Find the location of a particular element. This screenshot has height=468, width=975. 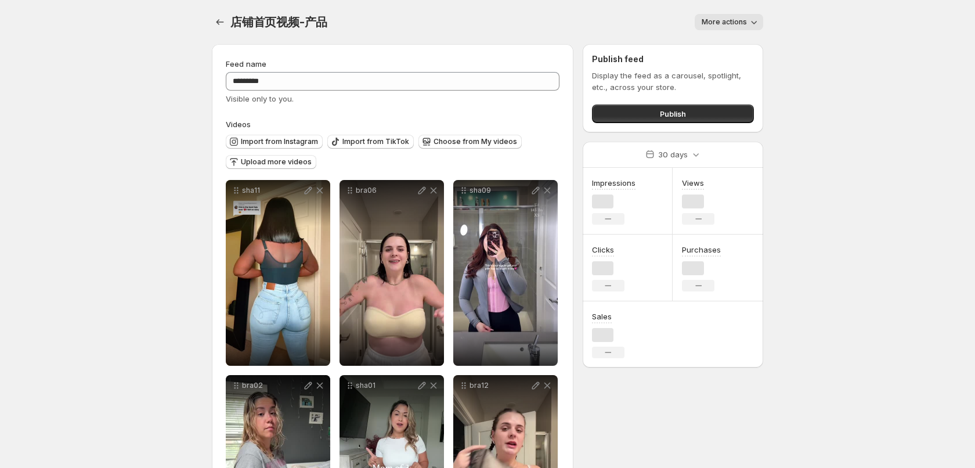

div: bra06 is located at coordinates (392, 273).